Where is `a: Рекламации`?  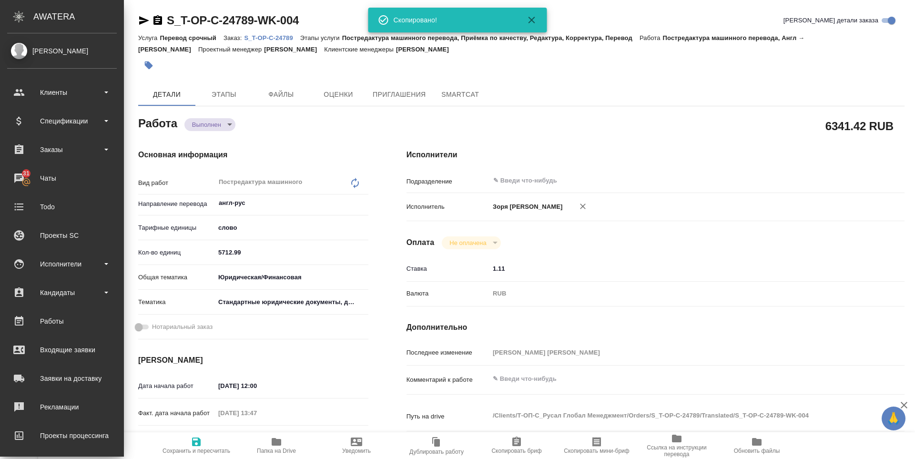
a: Рекламации is located at coordinates (62, 407).